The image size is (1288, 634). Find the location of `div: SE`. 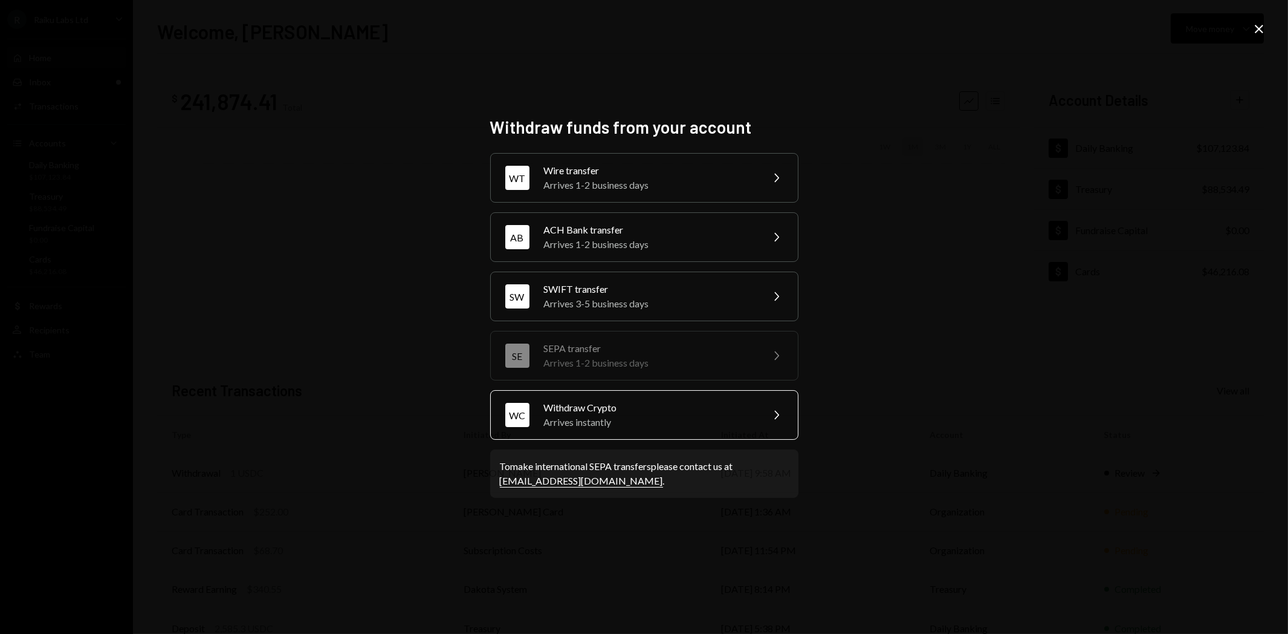

div: SE is located at coordinates (518, 355).